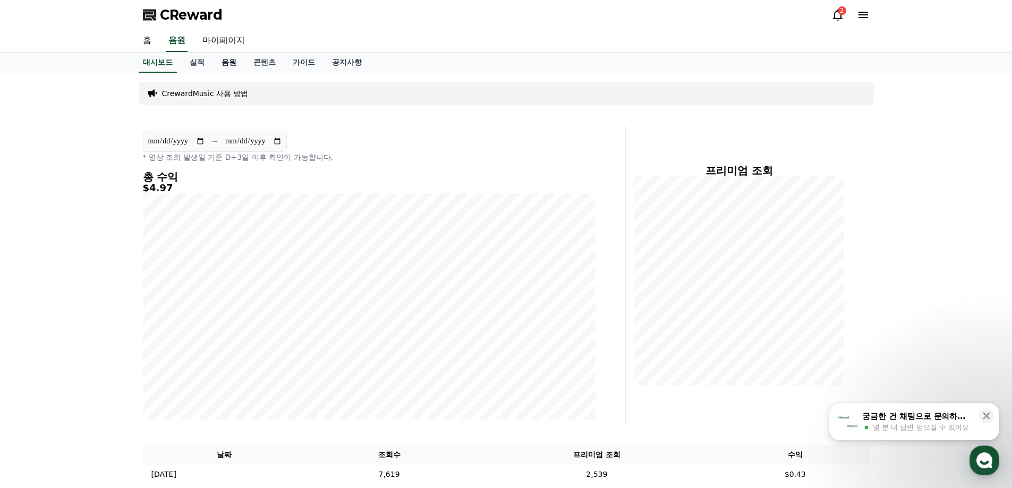 This screenshot has height=488, width=1012. Describe the element at coordinates (197, 63) in the screenshot. I see `a: 실적` at that location.